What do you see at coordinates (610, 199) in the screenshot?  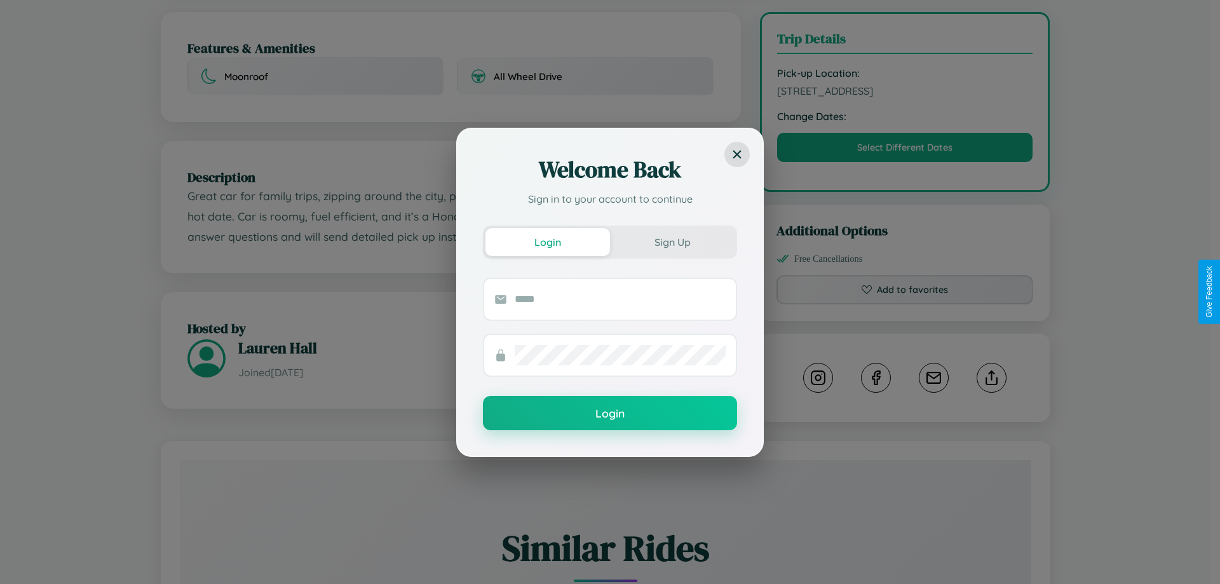 I see `p: Sign in to your account to continue` at bounding box center [610, 199].